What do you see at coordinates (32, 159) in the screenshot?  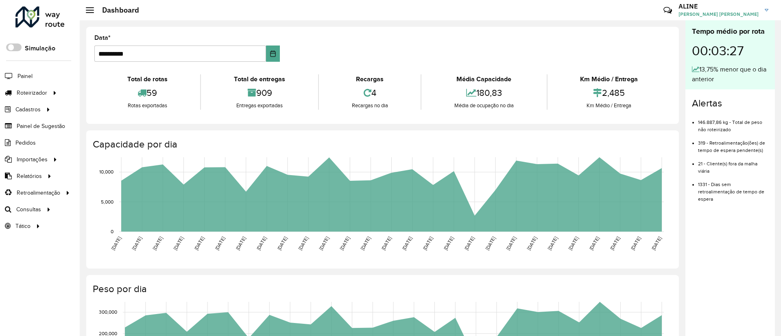 I see `span: Importações` at bounding box center [32, 159].